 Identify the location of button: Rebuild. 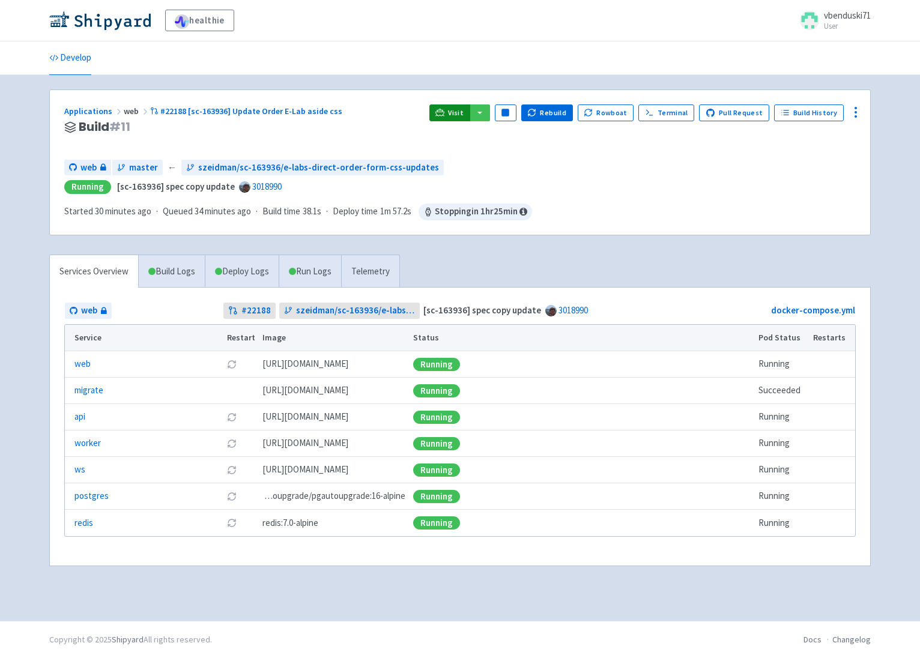
(547, 113).